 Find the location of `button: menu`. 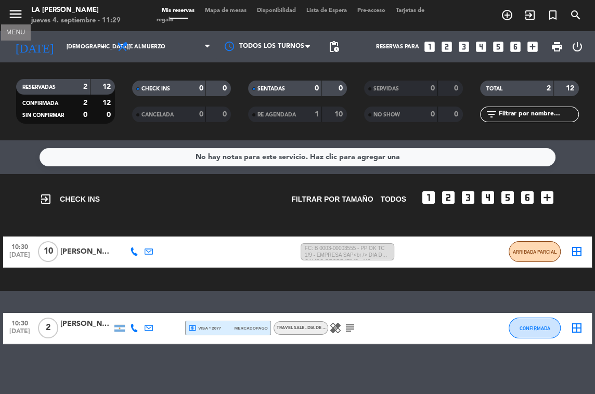

button: menu is located at coordinates (16, 16).